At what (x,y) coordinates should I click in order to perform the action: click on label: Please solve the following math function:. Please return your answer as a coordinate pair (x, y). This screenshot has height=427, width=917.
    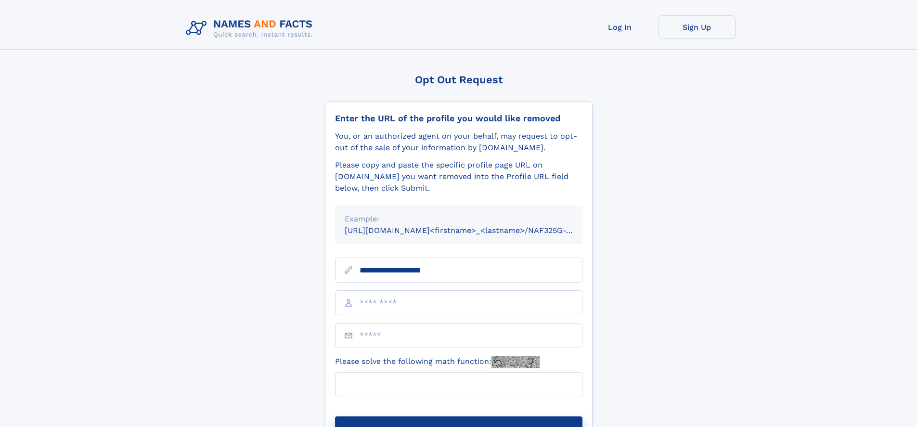
    Looking at the image, I should click on (437, 362).